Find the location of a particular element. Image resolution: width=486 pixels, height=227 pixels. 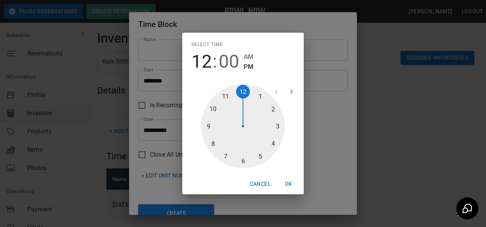

button: 00 is located at coordinates (229, 62).